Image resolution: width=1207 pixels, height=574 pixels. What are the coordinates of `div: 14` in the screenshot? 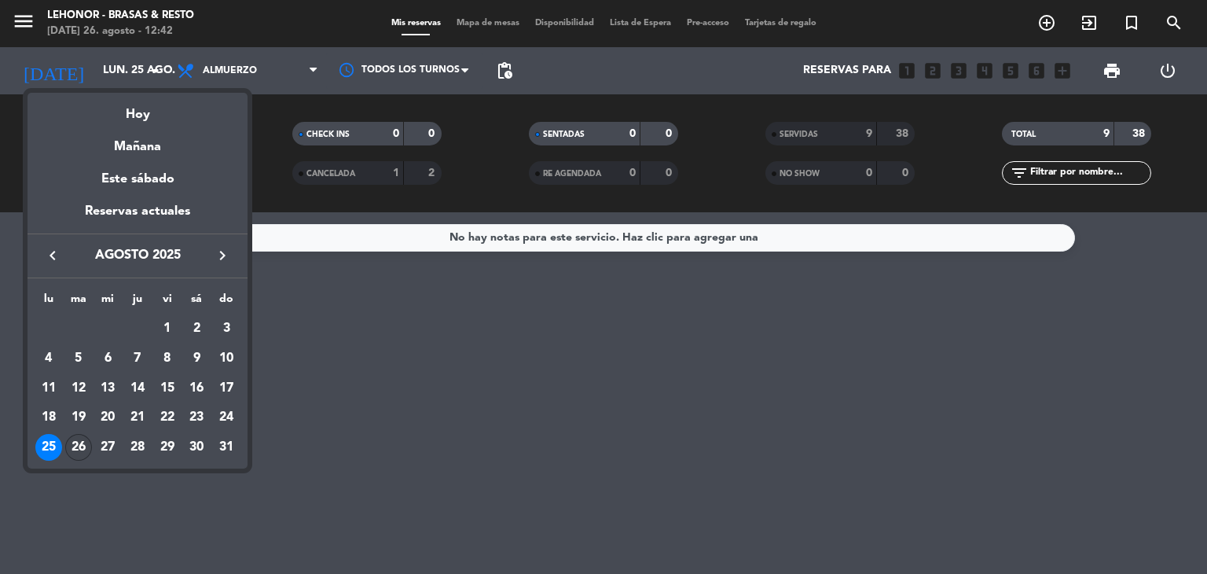 It's located at (137, 388).